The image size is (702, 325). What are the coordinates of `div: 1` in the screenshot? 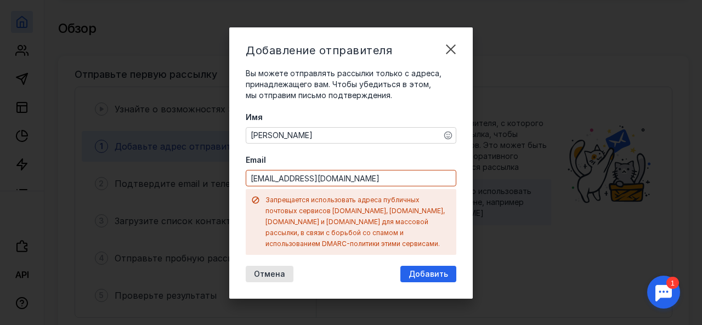 It's located at (31, 13).